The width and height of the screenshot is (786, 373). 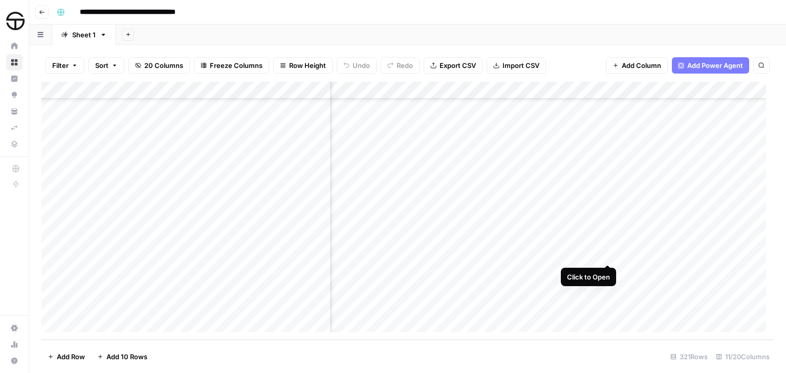 What do you see at coordinates (14, 361) in the screenshot?
I see `button: Help + Support` at bounding box center [14, 361].